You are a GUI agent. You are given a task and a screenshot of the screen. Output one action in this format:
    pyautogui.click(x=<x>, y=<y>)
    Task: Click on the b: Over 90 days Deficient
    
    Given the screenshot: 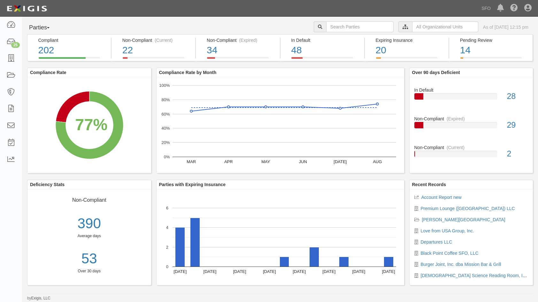 What is the action you would take?
    pyautogui.click(x=436, y=73)
    